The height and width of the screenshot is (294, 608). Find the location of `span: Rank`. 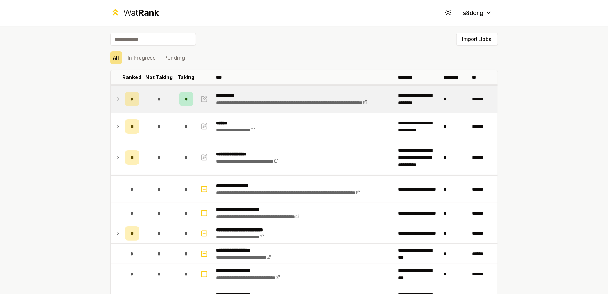

span: Rank is located at coordinates (148, 12).